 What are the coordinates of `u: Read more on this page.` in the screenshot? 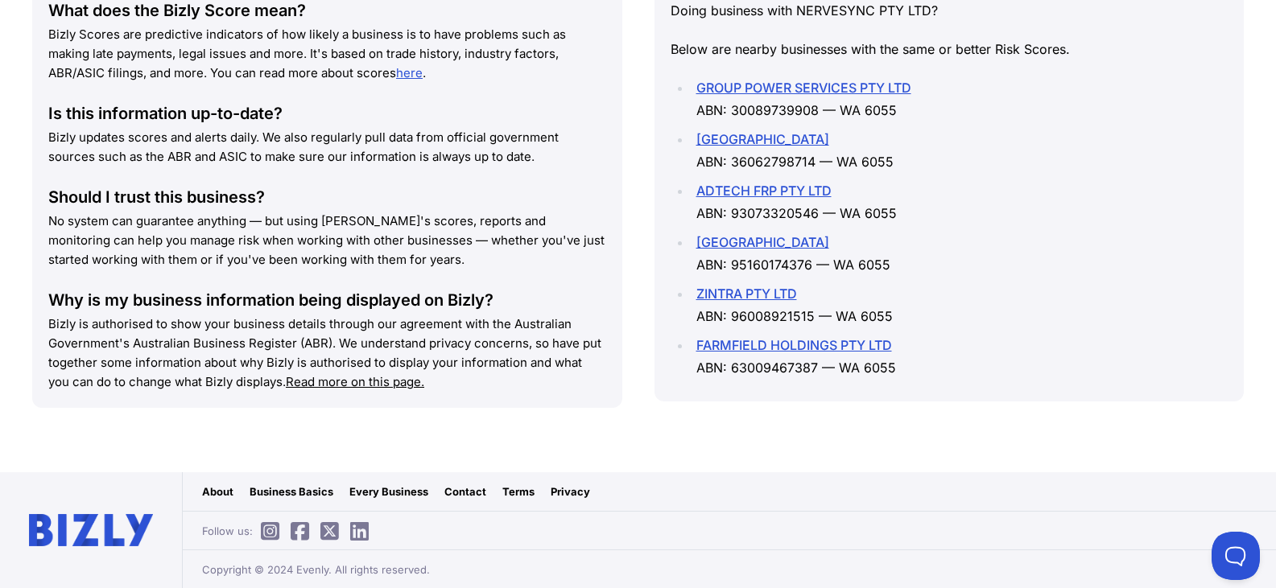 It's located at (355, 382).